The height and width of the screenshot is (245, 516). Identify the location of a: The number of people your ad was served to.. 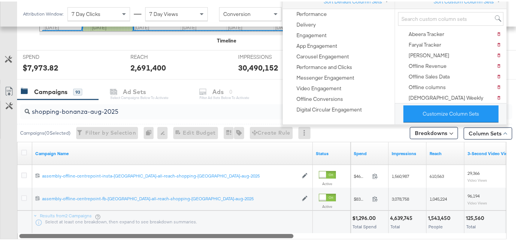
(446, 152).